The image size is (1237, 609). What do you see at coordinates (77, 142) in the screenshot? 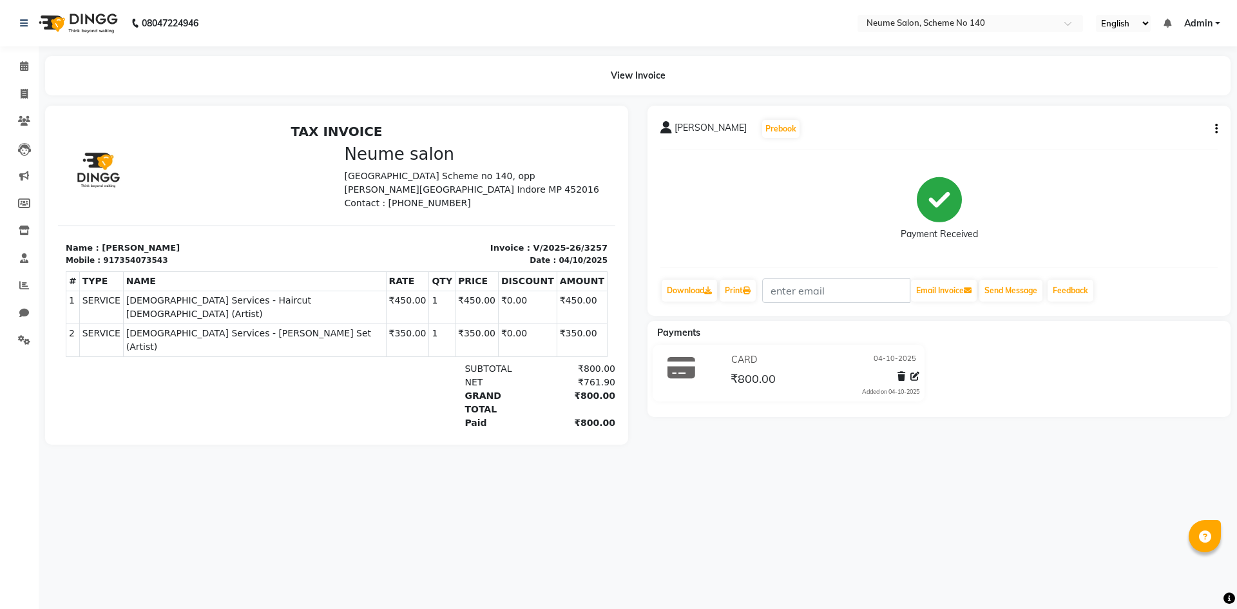
I see `div: 917354073543` at bounding box center [77, 142].